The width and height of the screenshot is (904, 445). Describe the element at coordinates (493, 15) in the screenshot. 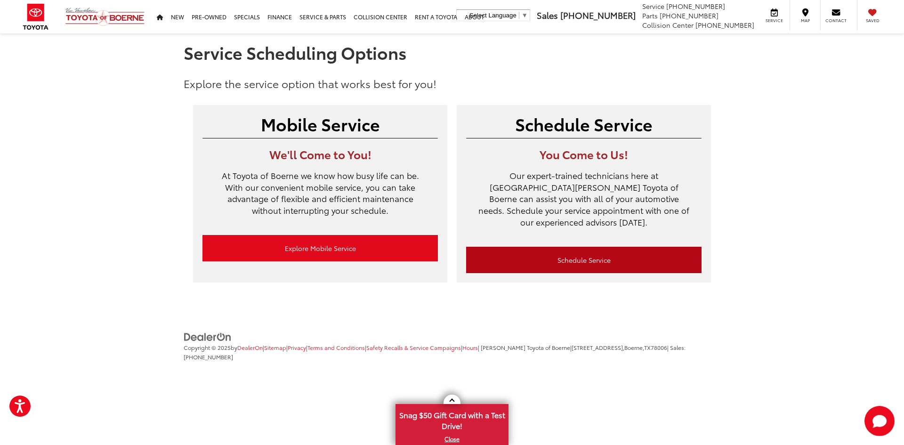

I see `span: Select Language` at that location.